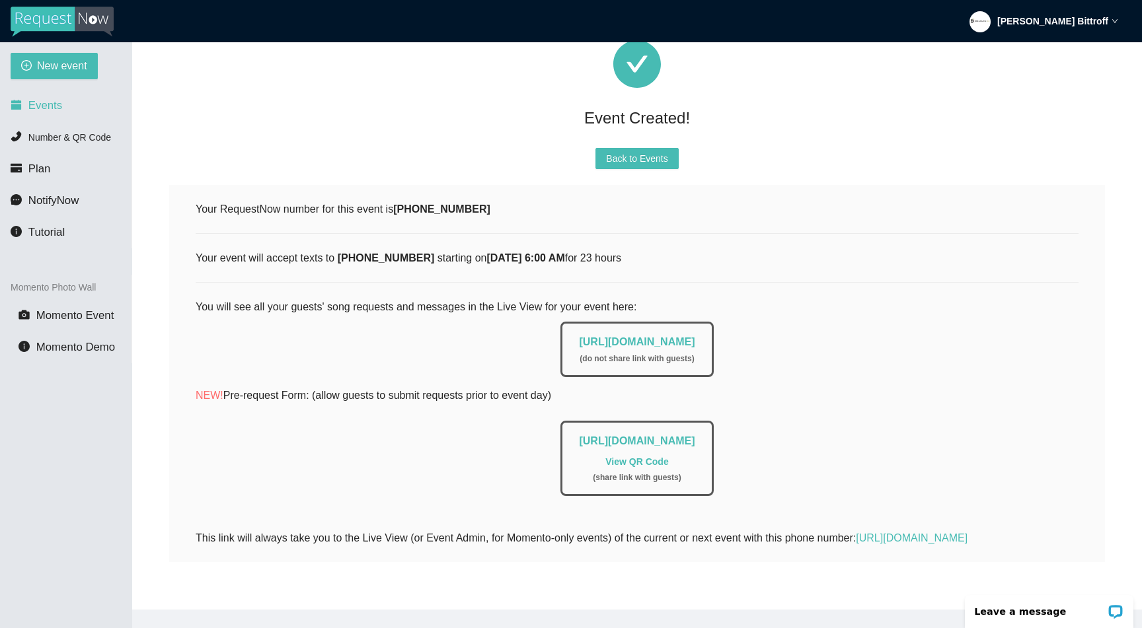  Describe the element at coordinates (24, 314) in the screenshot. I see `span: camera` at that location.